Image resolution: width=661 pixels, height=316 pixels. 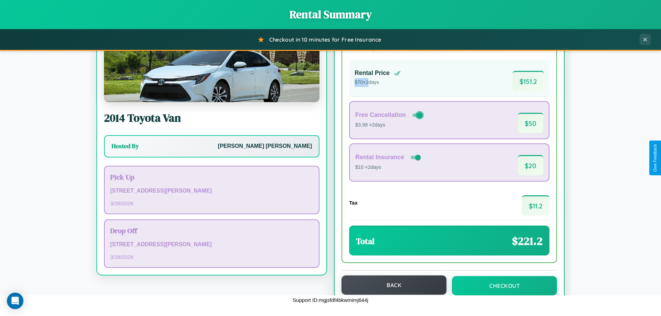 I want to click on p: $3.99 × 2 days, so click(x=389, y=125).